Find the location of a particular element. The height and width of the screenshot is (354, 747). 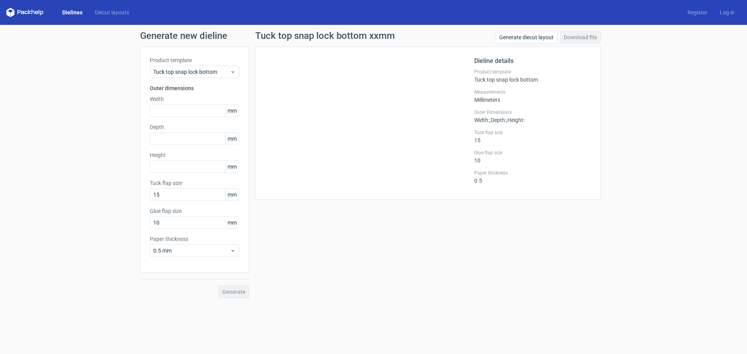

label: Height is located at coordinates (194, 155).